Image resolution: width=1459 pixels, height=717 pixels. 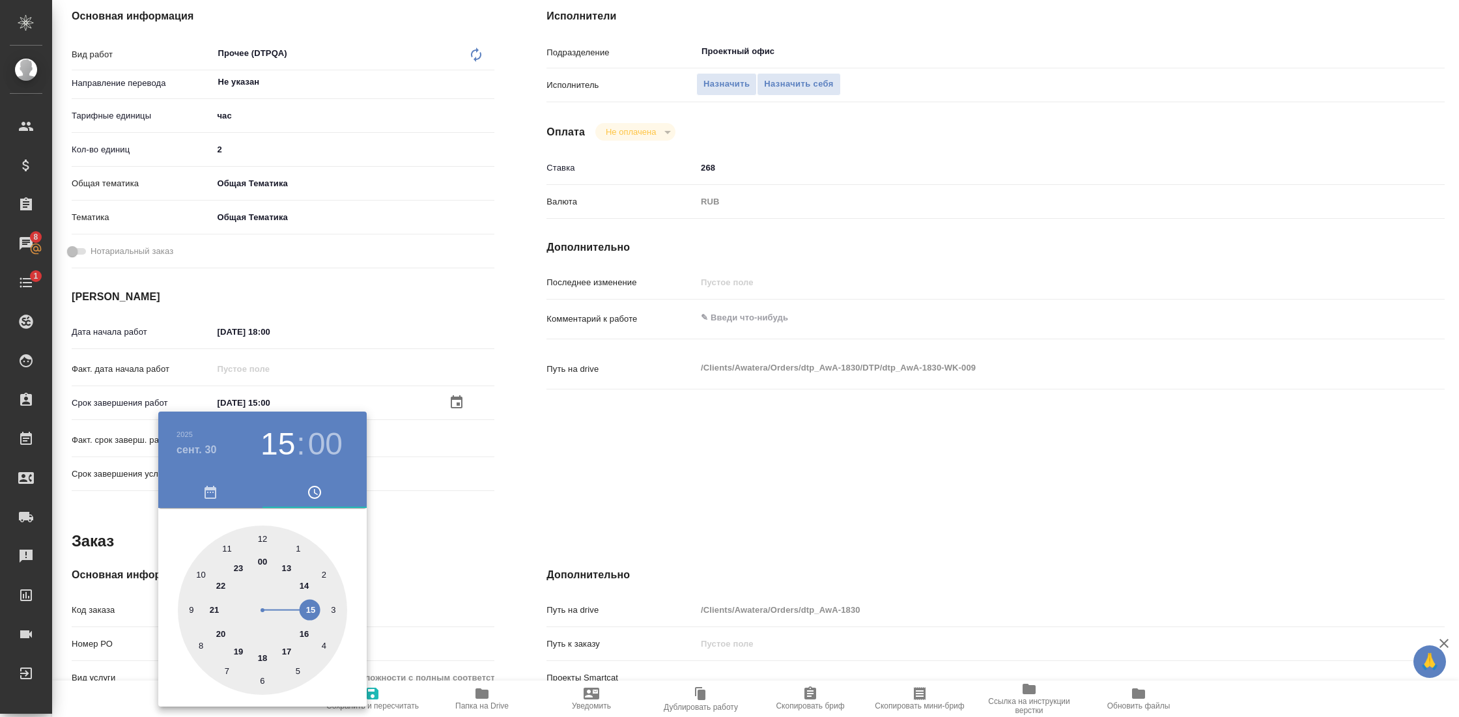 I want to click on button: сент. 30, so click(x=197, y=450).